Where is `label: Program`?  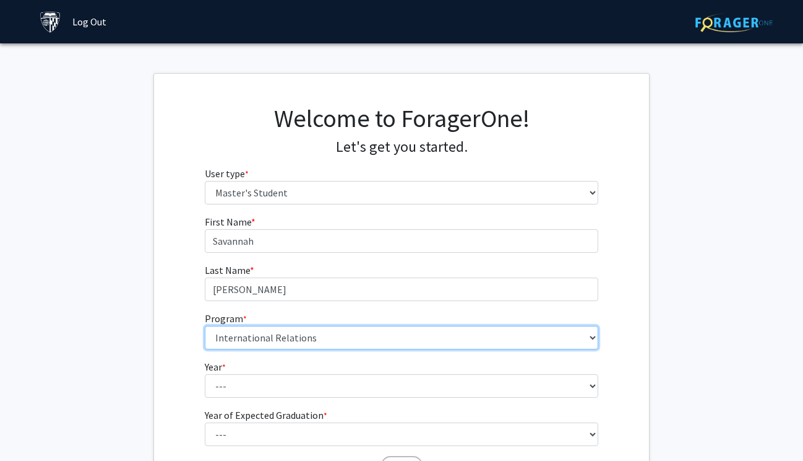 label: Program is located at coordinates (226, 318).